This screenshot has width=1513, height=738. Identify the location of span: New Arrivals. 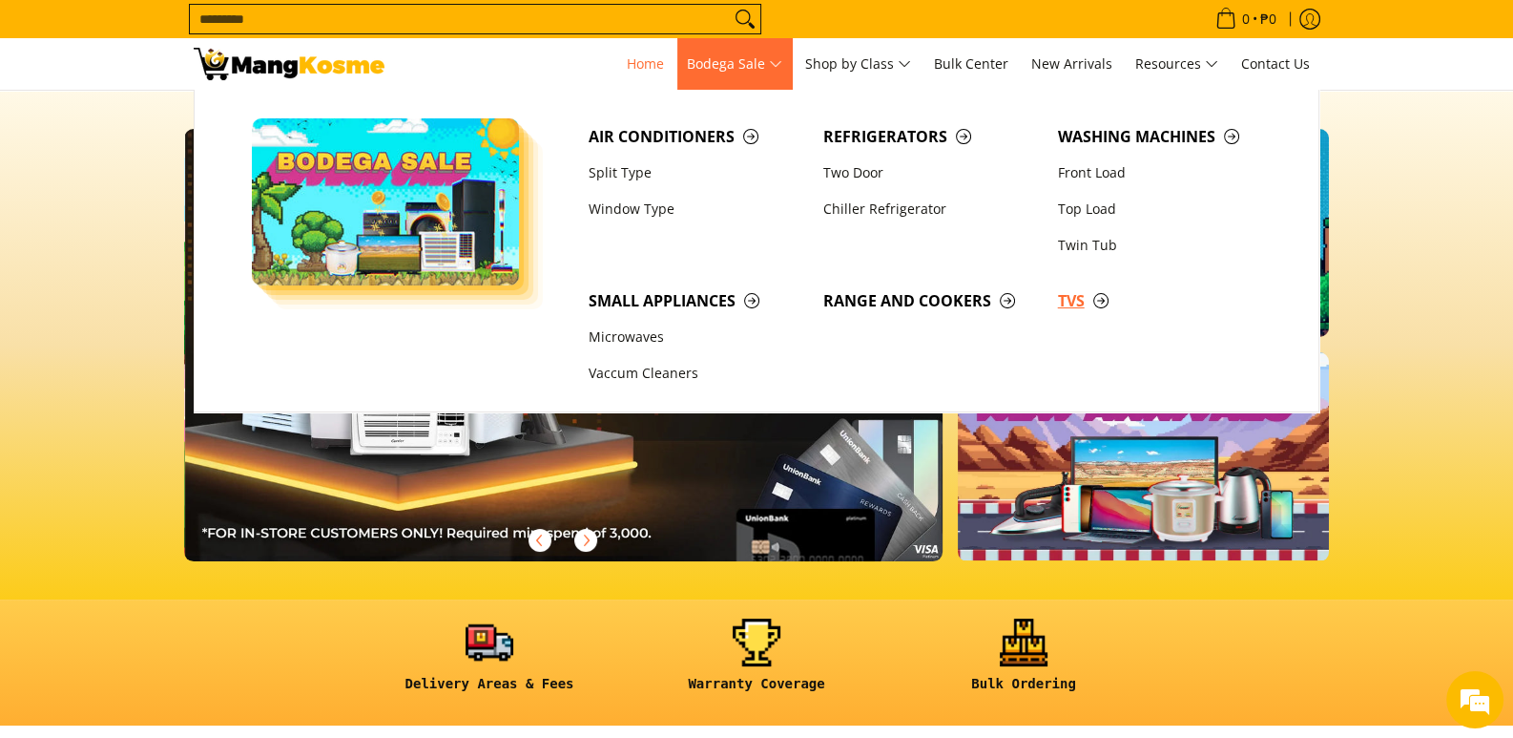
(1072, 63).